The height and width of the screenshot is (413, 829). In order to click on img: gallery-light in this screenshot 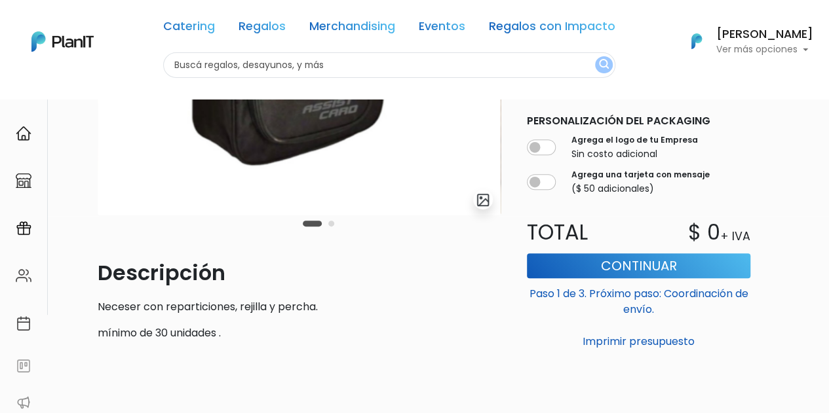, I will do `click(483, 200)`.